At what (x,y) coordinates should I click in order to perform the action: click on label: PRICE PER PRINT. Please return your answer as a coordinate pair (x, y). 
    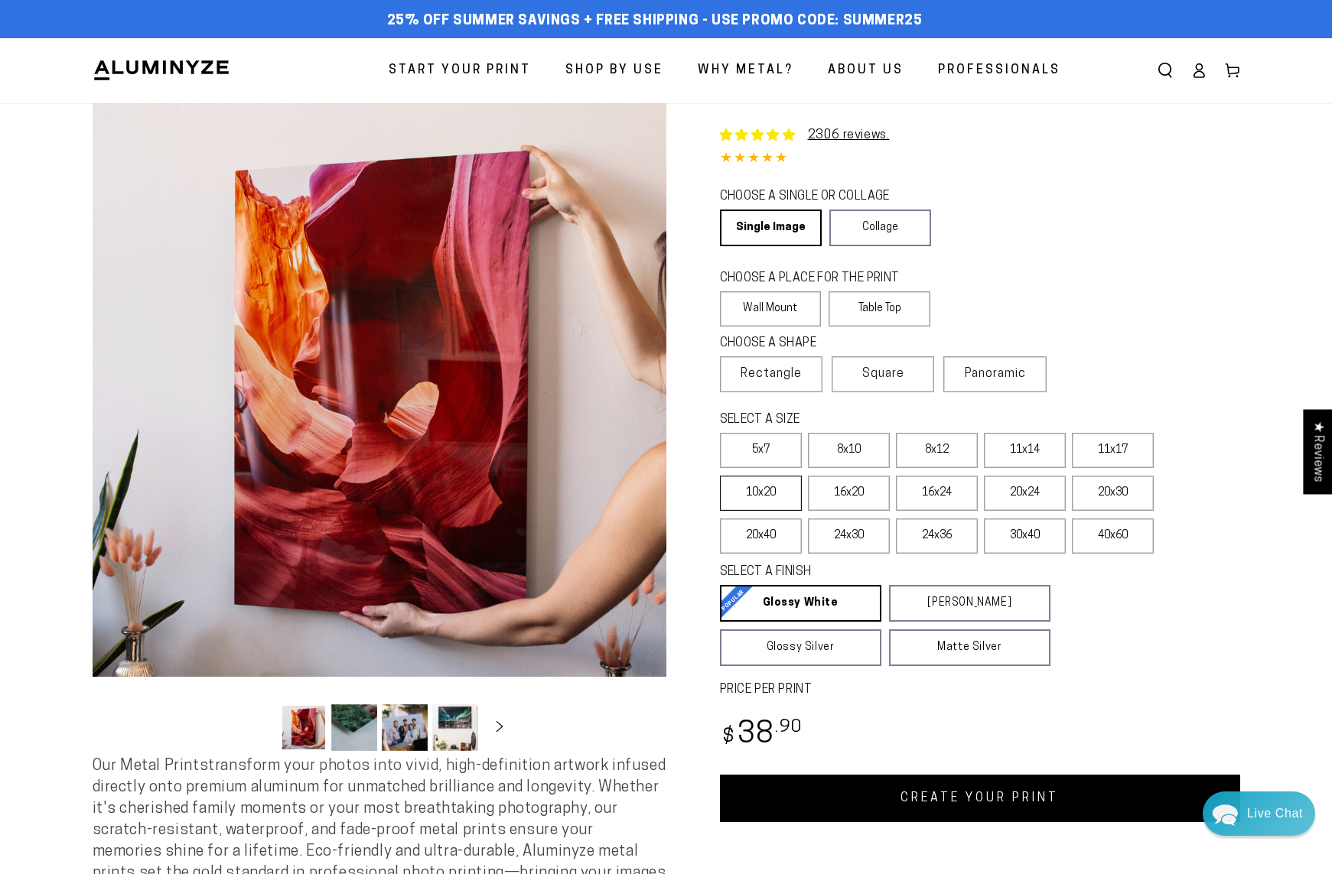
    Looking at the image, I should click on (980, 690).